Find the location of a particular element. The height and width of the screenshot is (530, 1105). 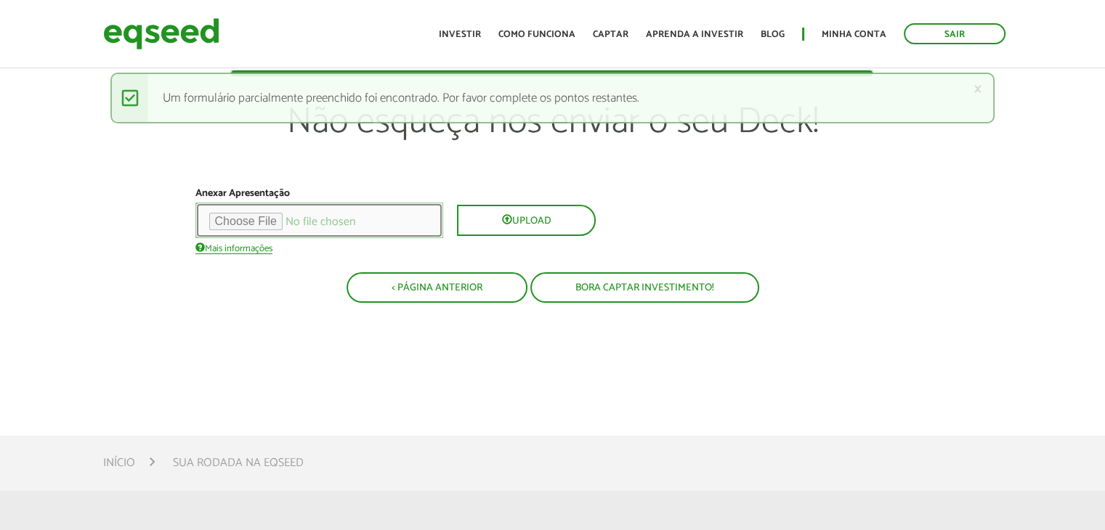

a: Sair is located at coordinates (955, 33).